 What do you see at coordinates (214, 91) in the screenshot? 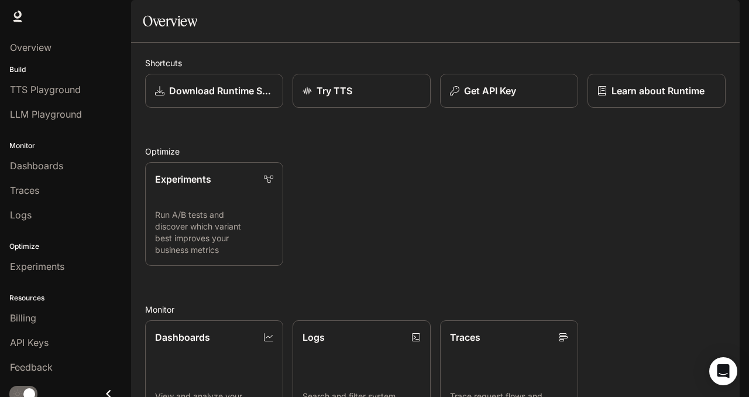
I see `a: Download Runtime SDK` at bounding box center [214, 91].